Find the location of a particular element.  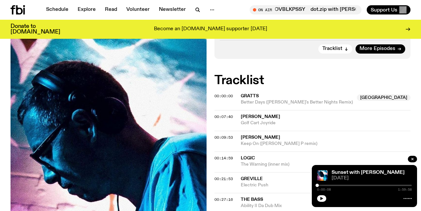

button: 00:09:53 is located at coordinates (224, 138).